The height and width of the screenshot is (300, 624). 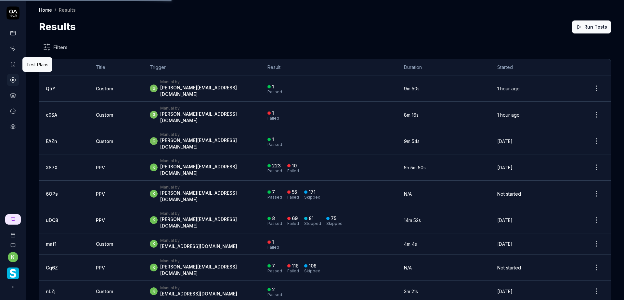 What do you see at coordinates (536, 67) in the screenshot?
I see `th: Started` at bounding box center [536, 67].